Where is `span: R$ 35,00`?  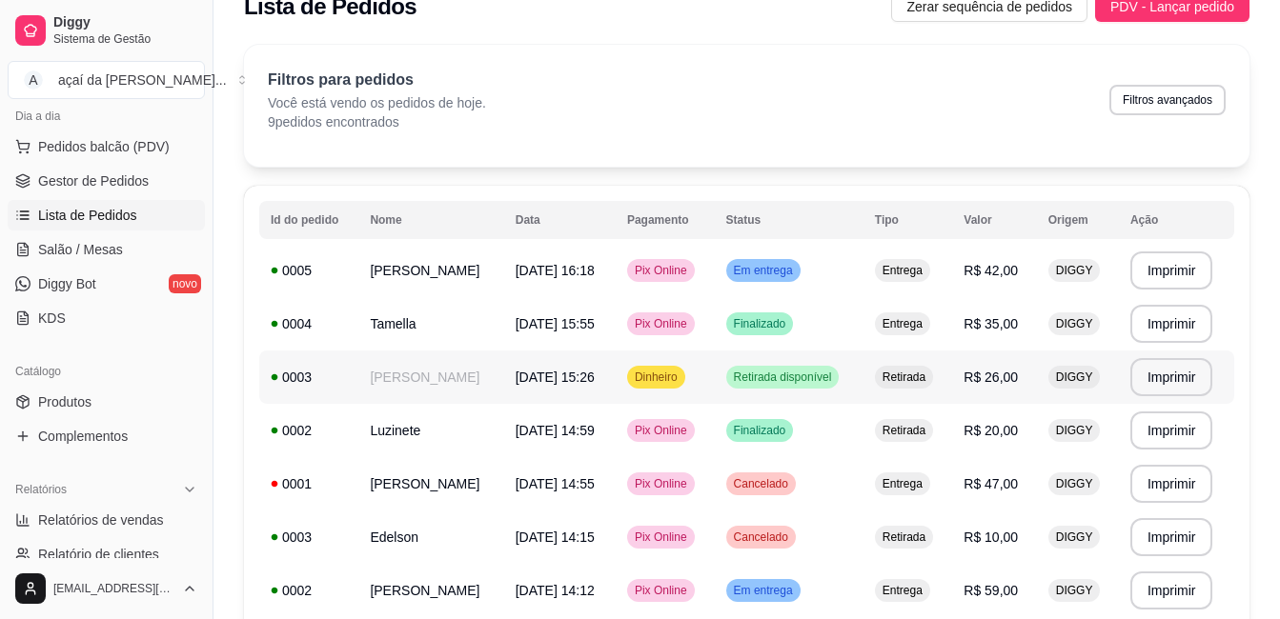 span: R$ 35,00 is located at coordinates (990, 324).